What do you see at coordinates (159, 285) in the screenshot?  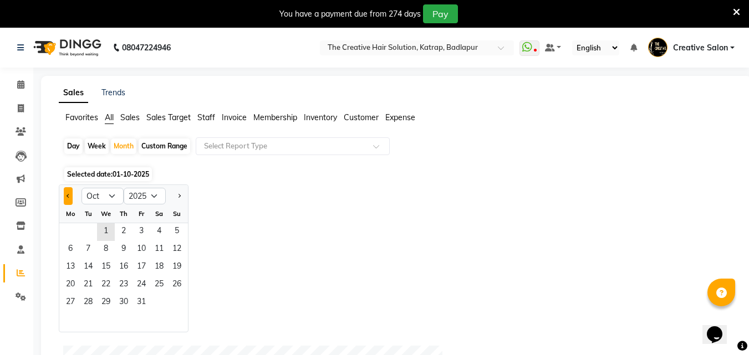 I see `span: 25` at bounding box center [159, 285].